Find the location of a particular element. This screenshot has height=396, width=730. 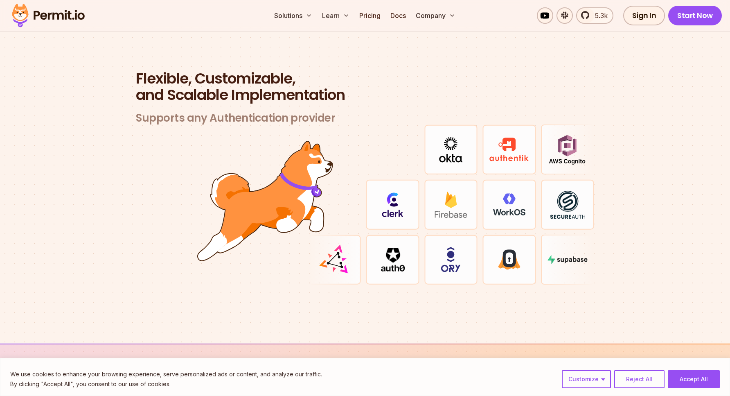

a: Pricing is located at coordinates (370, 16).